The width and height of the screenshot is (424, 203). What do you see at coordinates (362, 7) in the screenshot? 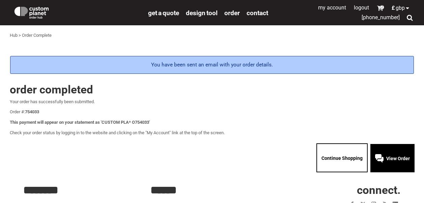
I see `a: Logout` at bounding box center [362, 7].